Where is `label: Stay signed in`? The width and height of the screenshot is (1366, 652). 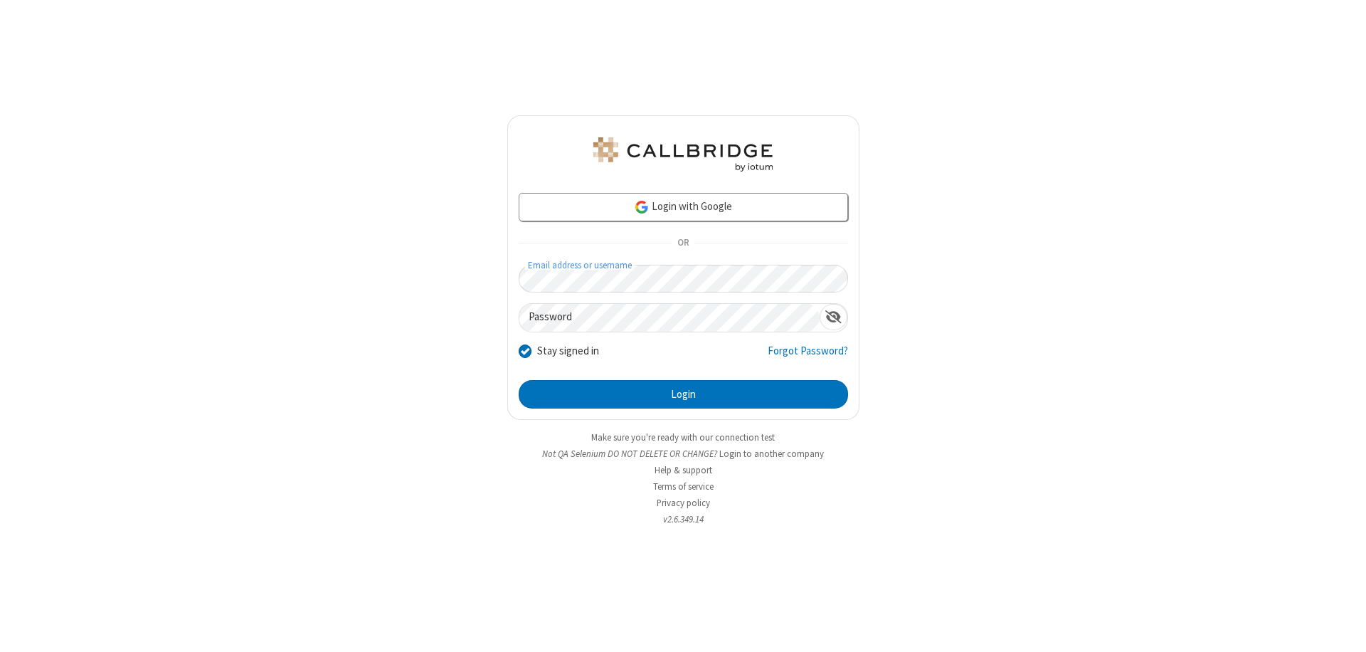
label: Stay signed in is located at coordinates (568, 351).